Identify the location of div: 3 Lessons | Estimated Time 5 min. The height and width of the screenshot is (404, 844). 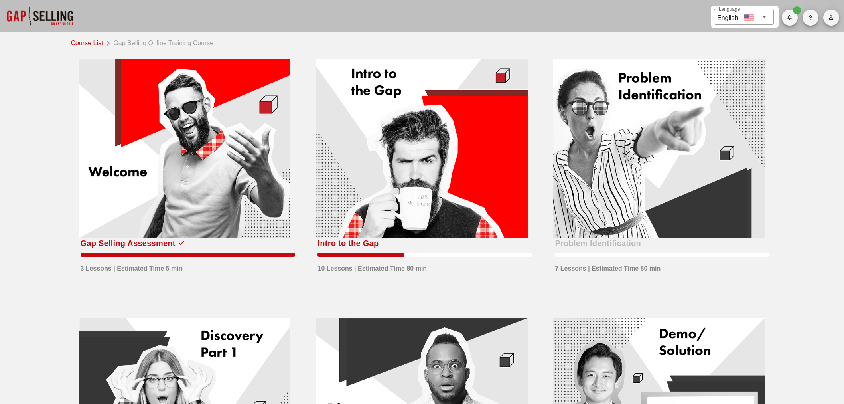
(132, 267).